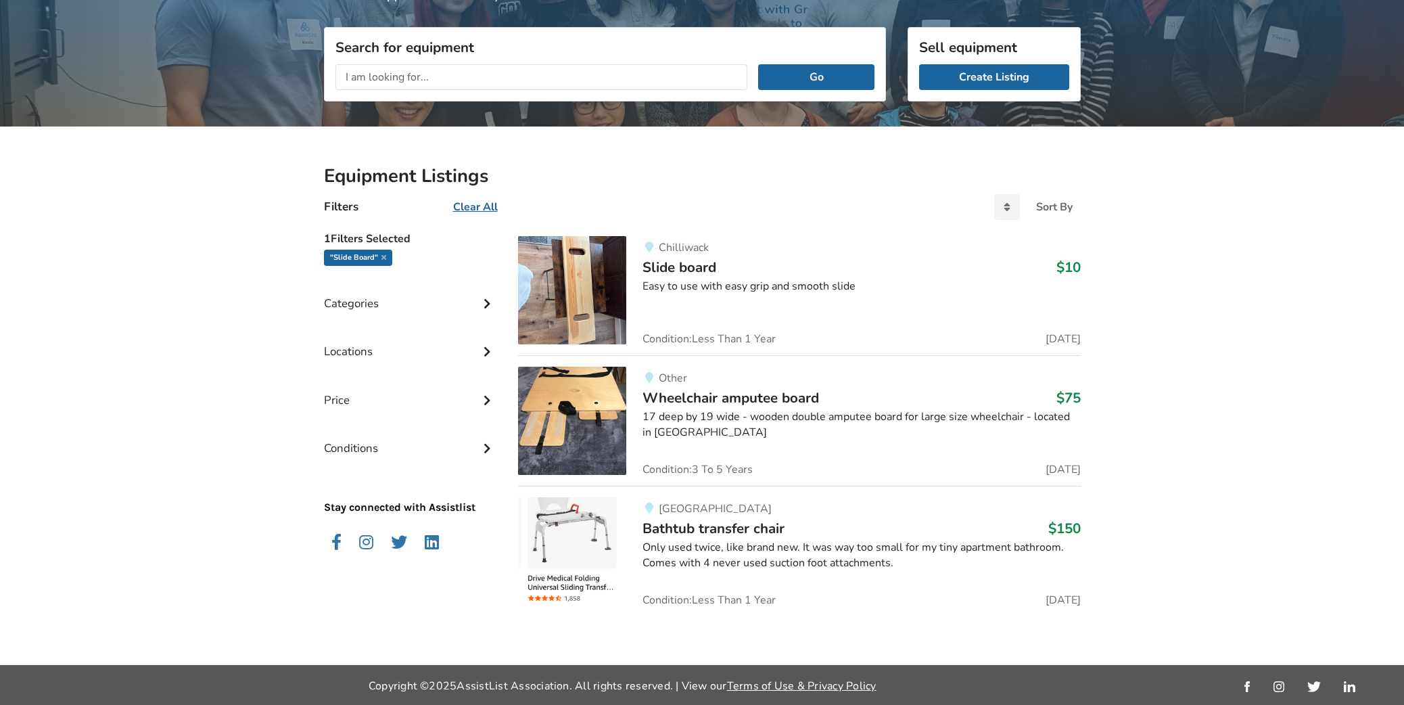 The height and width of the screenshot is (705, 1404). Describe the element at coordinates (411, 237) in the screenshot. I see `h5: 1 Filters Selected` at that location.